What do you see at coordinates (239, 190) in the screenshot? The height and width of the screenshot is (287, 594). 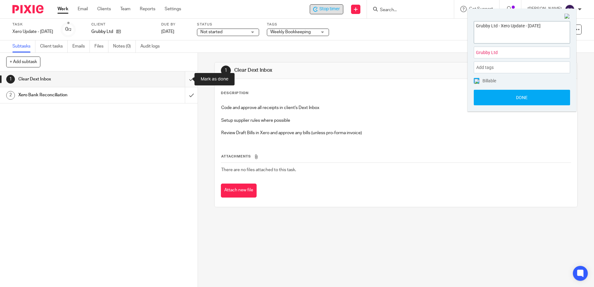 I see `button: Attach new file` at bounding box center [239, 190].